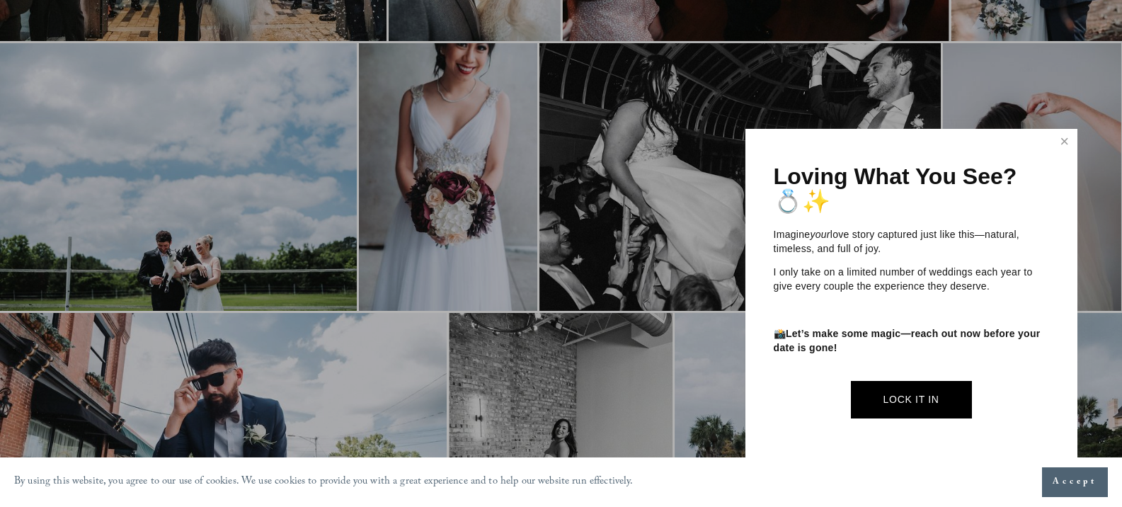  Describe the element at coordinates (911, 399) in the screenshot. I see `a: Lock It In` at that location.